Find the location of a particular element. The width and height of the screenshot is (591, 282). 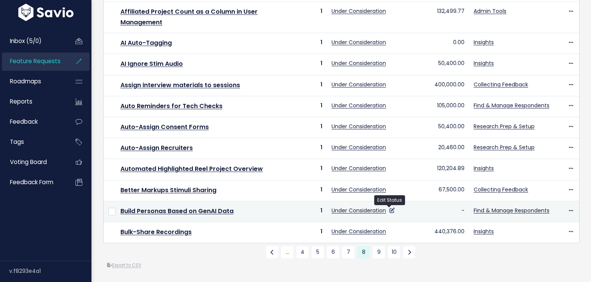

a: Reports is located at coordinates (32, 102).